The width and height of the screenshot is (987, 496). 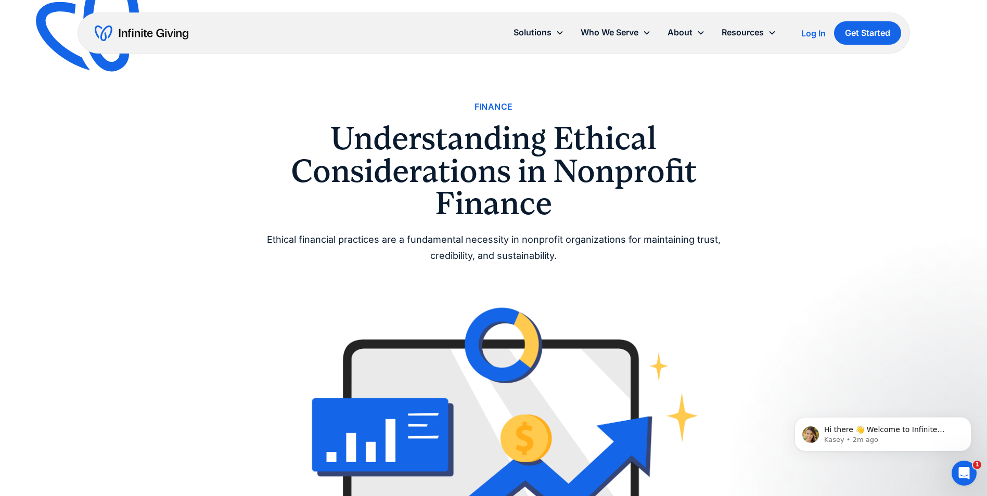 I want to click on p: Message from Kasey, sent 2m ago, so click(x=112, y=45).